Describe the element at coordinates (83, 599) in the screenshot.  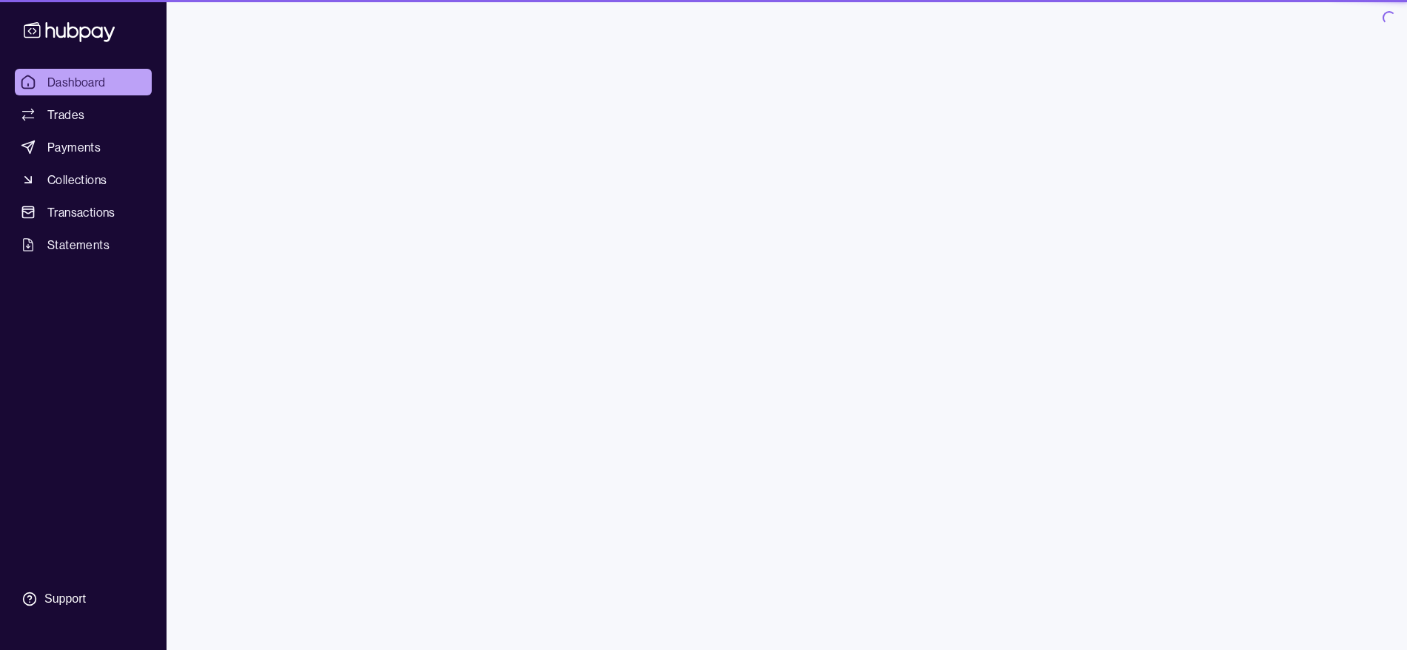
I see `a: Support` at that location.